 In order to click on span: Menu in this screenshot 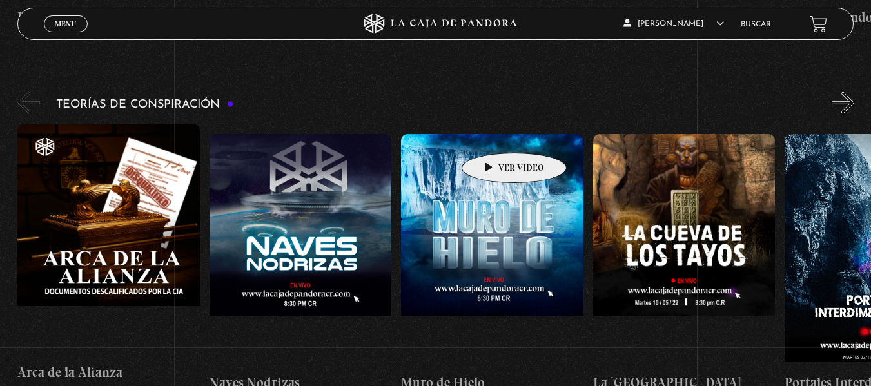, I will do `click(65, 24)`.